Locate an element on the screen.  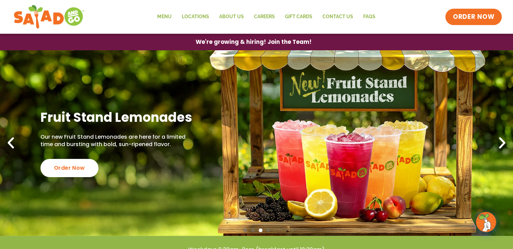
a: We're growing & hiring! Join the Team! is located at coordinates (254, 42).